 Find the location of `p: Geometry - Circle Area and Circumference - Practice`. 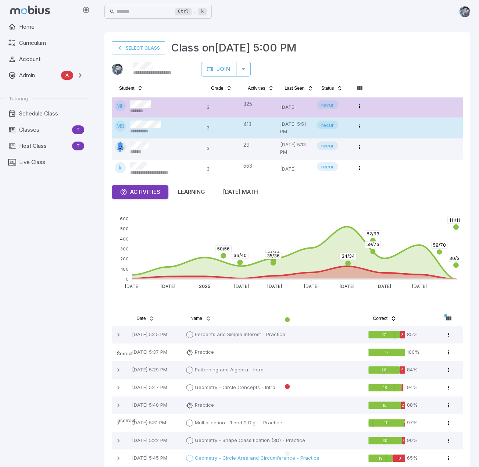

p: Geometry - Circle Area and Circumference - Practice is located at coordinates (257, 458).